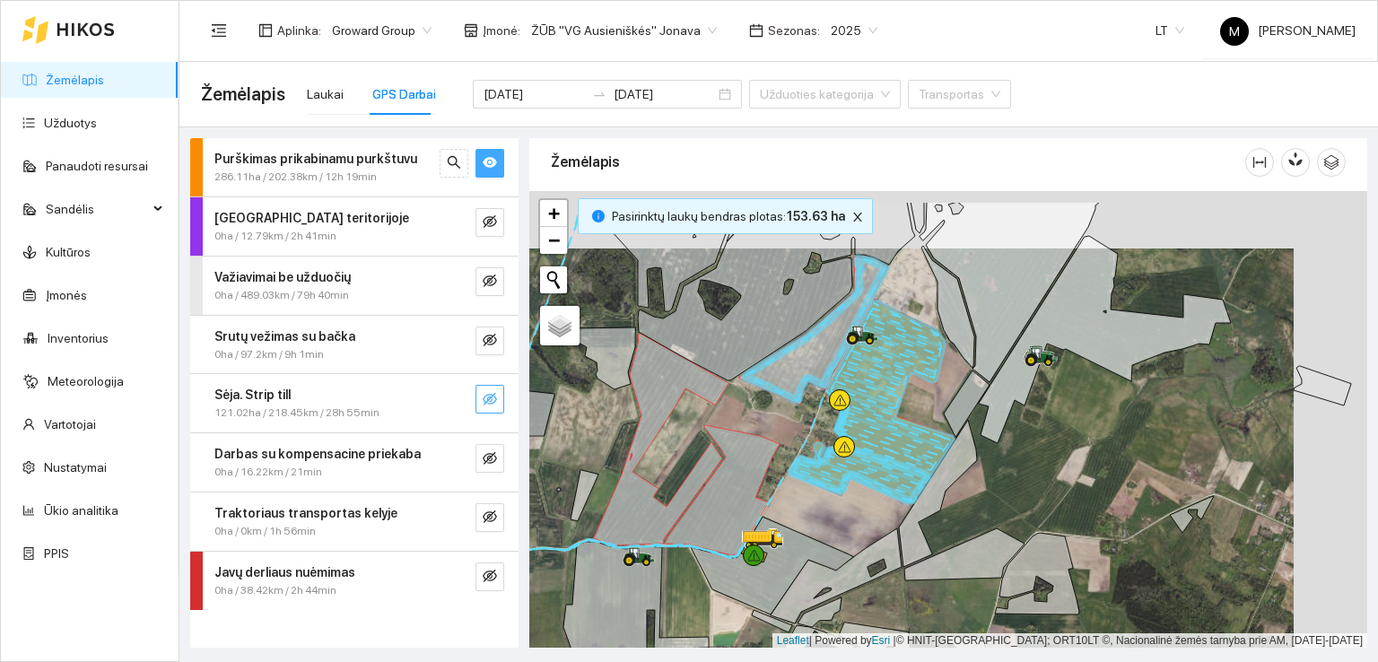 The height and width of the screenshot is (662, 1378). I want to click on a: Nustatymai, so click(75, 467).